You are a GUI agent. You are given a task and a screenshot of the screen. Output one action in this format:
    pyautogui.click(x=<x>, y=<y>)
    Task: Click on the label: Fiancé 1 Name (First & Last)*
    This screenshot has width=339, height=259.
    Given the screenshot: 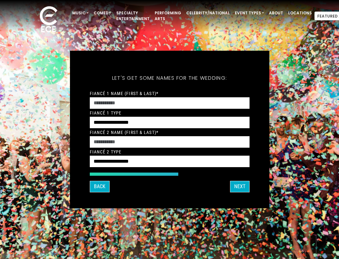 What is the action you would take?
    pyautogui.click(x=124, y=94)
    